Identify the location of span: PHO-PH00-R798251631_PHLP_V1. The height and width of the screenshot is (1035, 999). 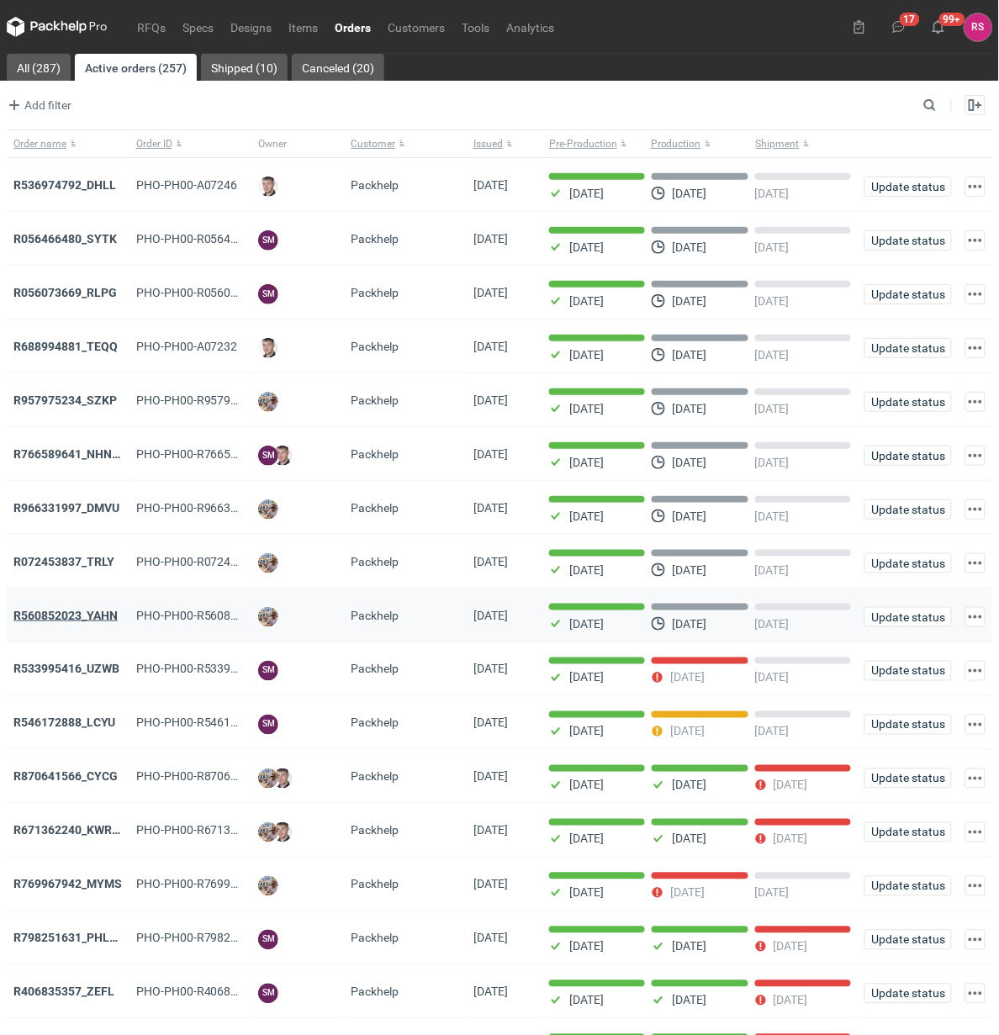
(228, 938).